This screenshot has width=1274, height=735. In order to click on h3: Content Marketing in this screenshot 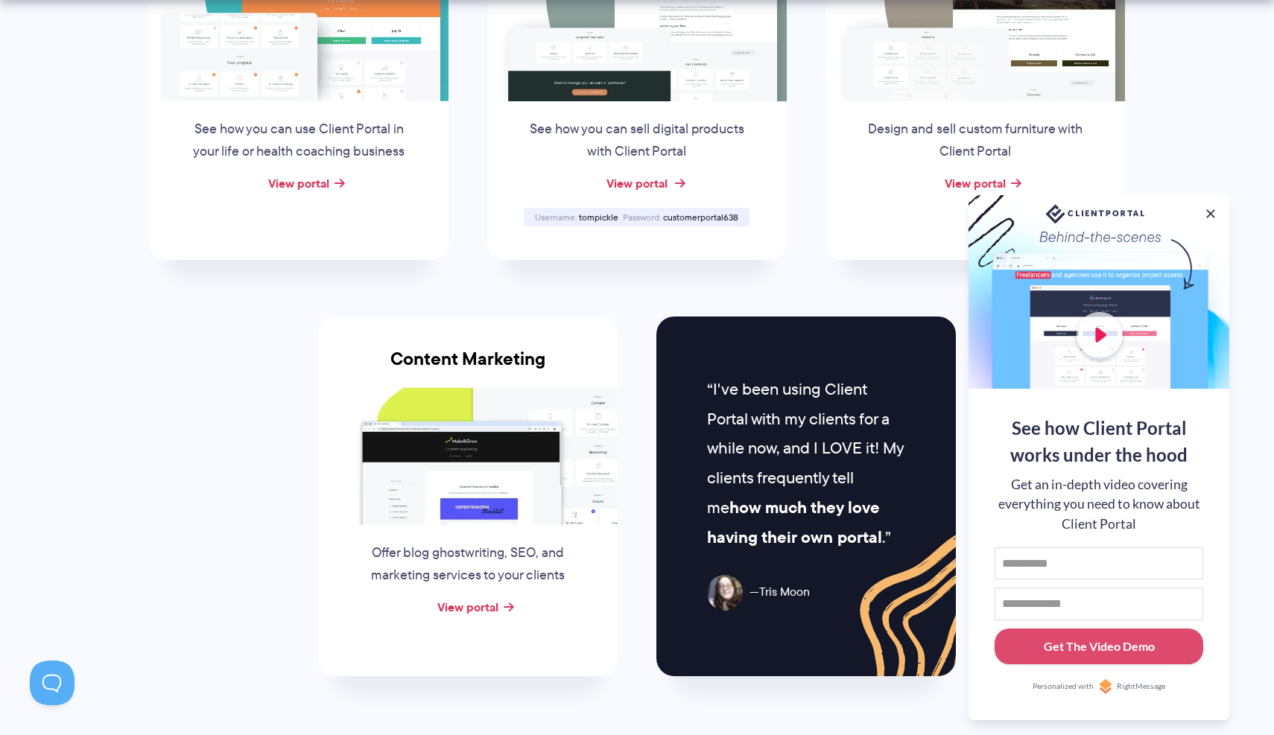, I will do `click(468, 368)`.